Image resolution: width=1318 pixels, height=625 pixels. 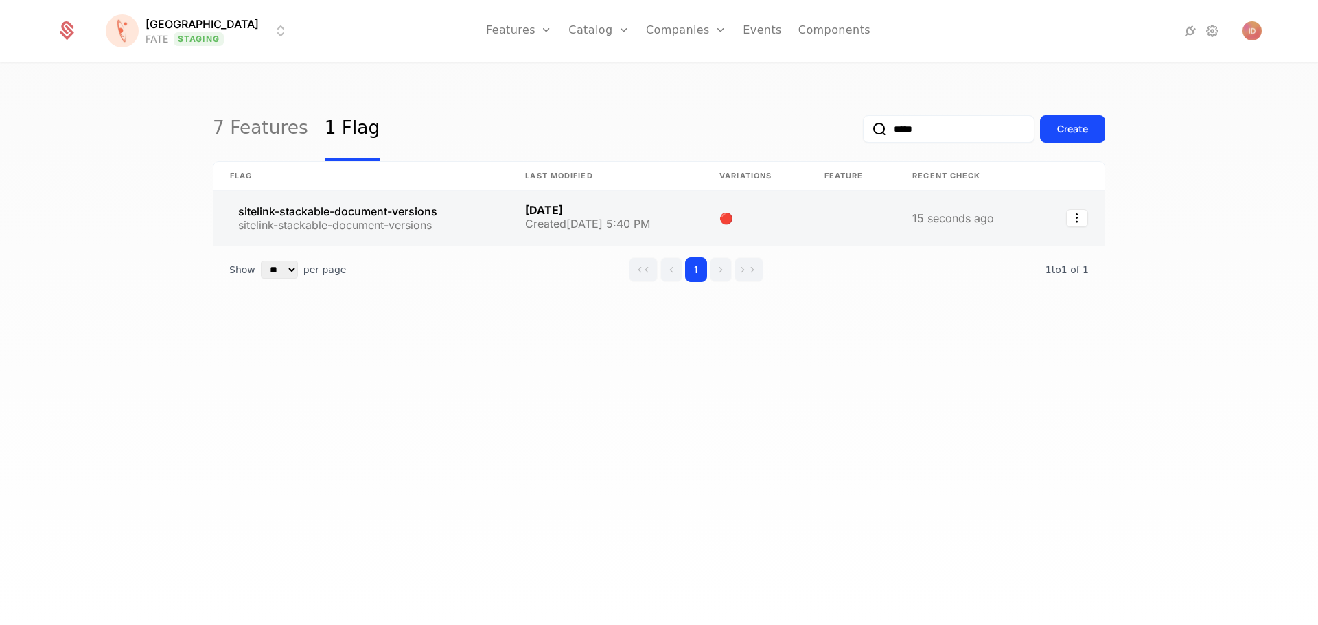 I want to click on a: Integrations, so click(x=1190, y=31).